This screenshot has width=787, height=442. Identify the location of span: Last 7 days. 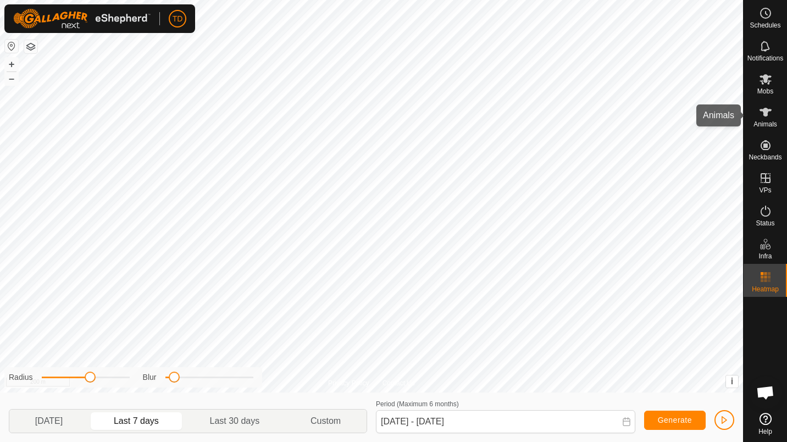
(136, 421).